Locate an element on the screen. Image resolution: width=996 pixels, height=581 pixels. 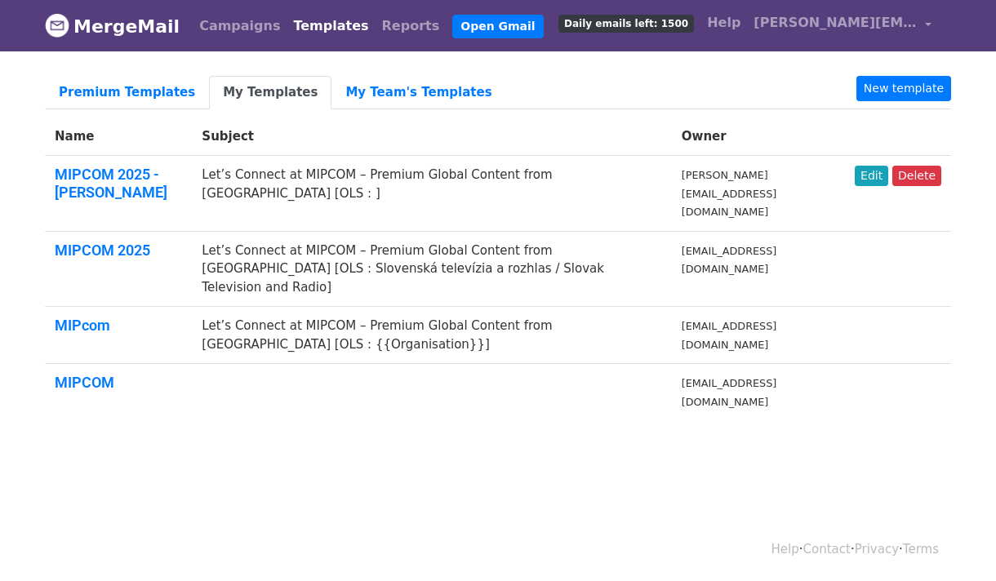
th: Name is located at coordinates (118, 136).